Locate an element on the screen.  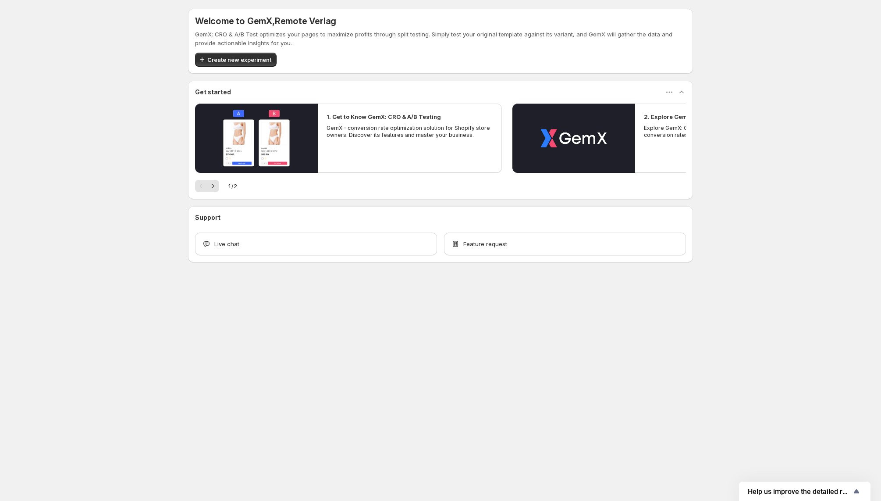
h2: 2. Explore GemX: CRO & A/B Testing Use Cases is located at coordinates (712, 117).